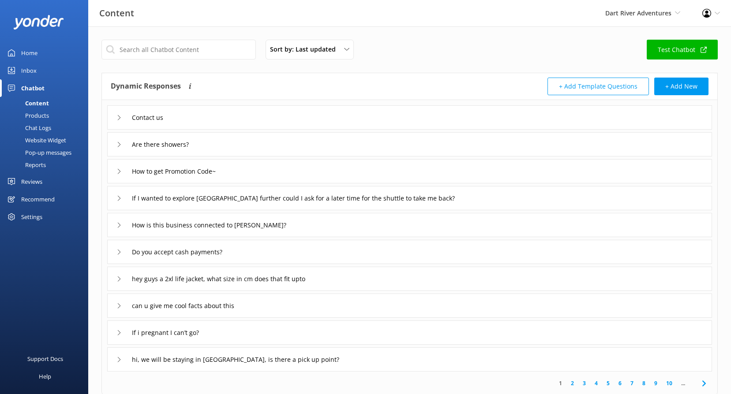  What do you see at coordinates (584, 383) in the screenshot?
I see `a: 3` at bounding box center [584, 383].